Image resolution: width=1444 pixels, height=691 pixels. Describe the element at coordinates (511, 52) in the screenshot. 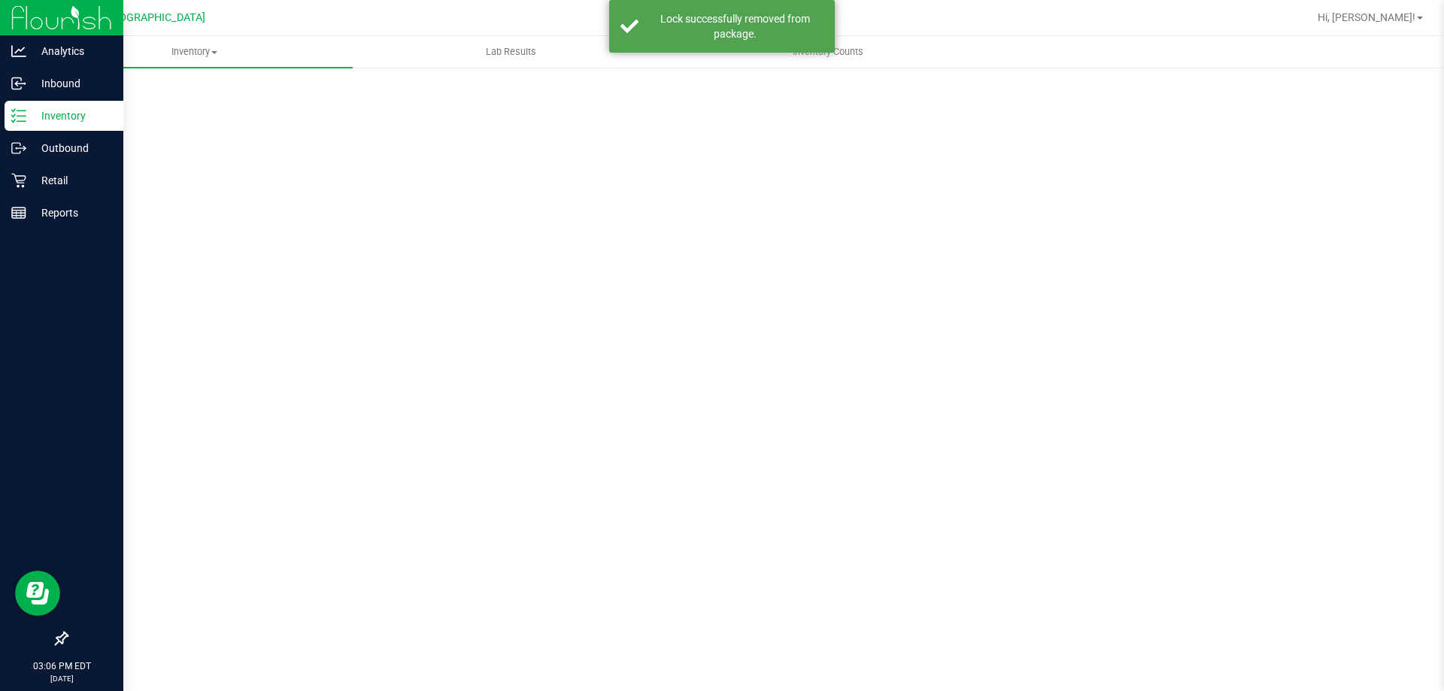

I see `a: Lab Results` at that location.